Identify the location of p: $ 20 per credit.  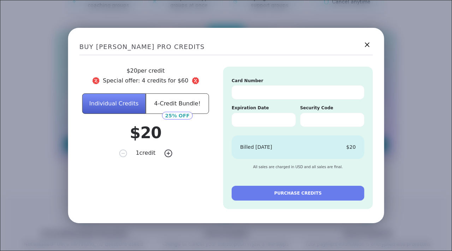
(145, 71).